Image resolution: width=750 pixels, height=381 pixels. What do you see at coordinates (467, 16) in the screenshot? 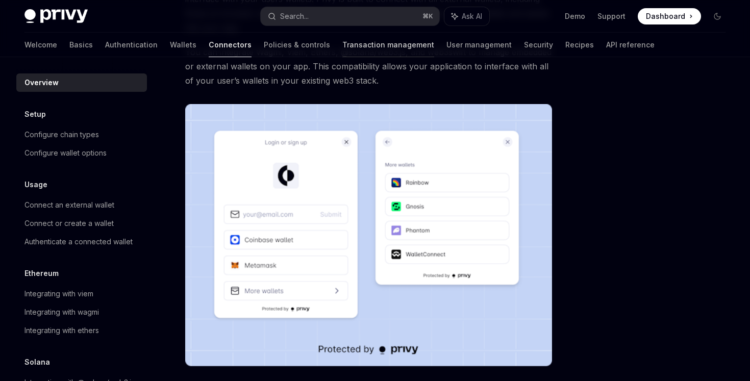
I see `button: Ask AI` at bounding box center [467, 16].